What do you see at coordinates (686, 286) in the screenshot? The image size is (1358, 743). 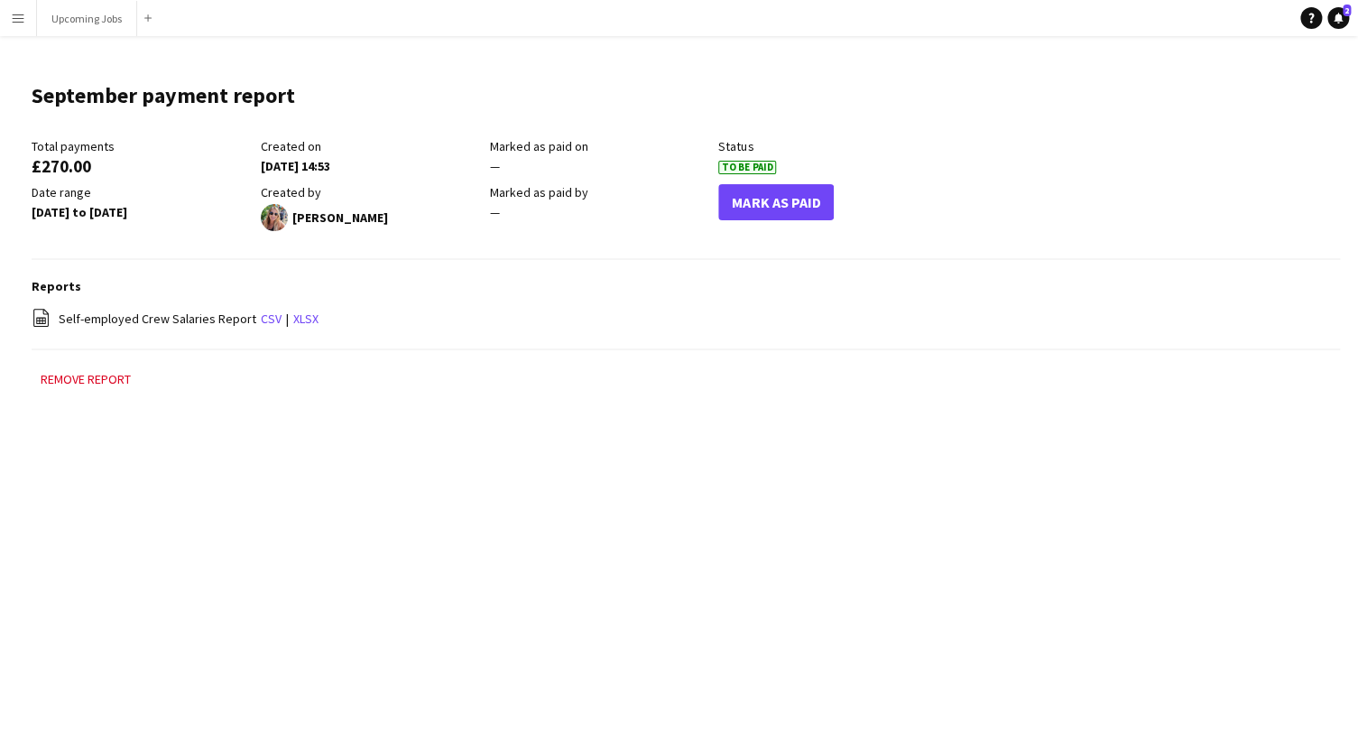 I see `h3: Reports` at bounding box center [686, 286].